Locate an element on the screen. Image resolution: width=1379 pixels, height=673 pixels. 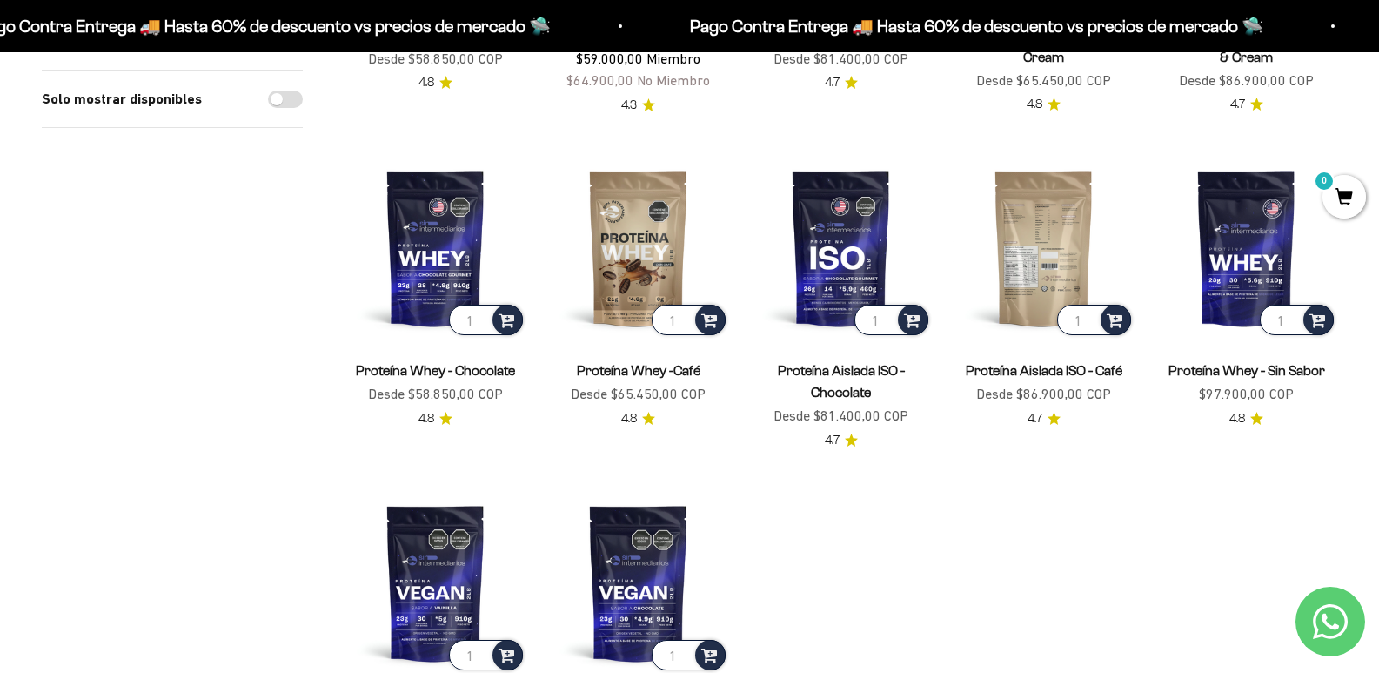
span: $59.000,00 is located at coordinates (609, 58).